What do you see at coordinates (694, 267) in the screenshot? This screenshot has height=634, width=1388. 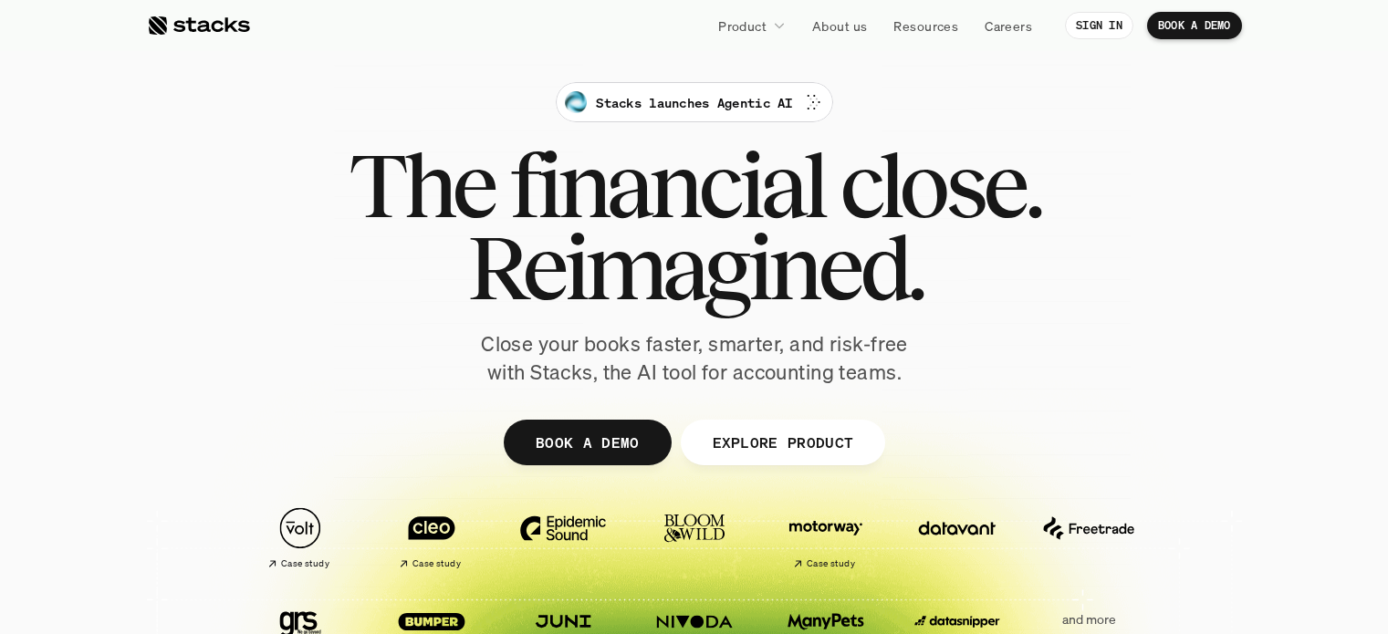 I see `span: Reimagined.` at bounding box center [694, 267].